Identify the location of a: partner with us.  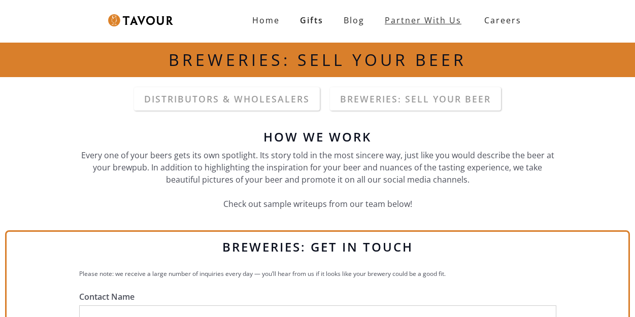
(423, 20).